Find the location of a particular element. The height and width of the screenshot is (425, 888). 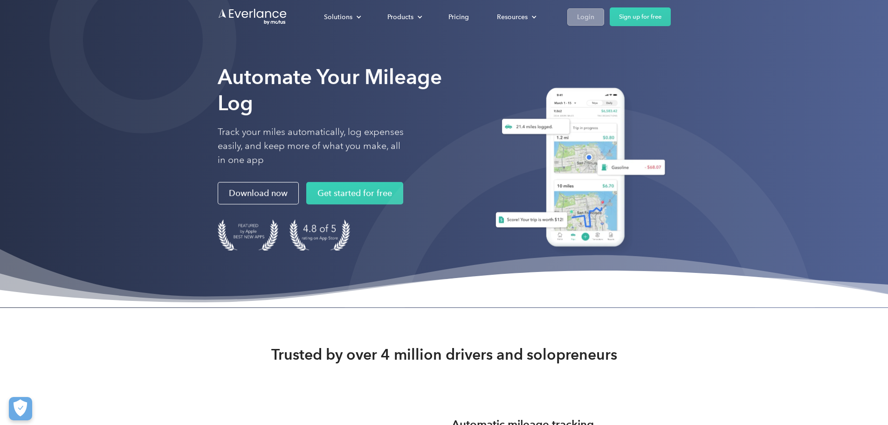

a: Pricing is located at coordinates (459, 17).